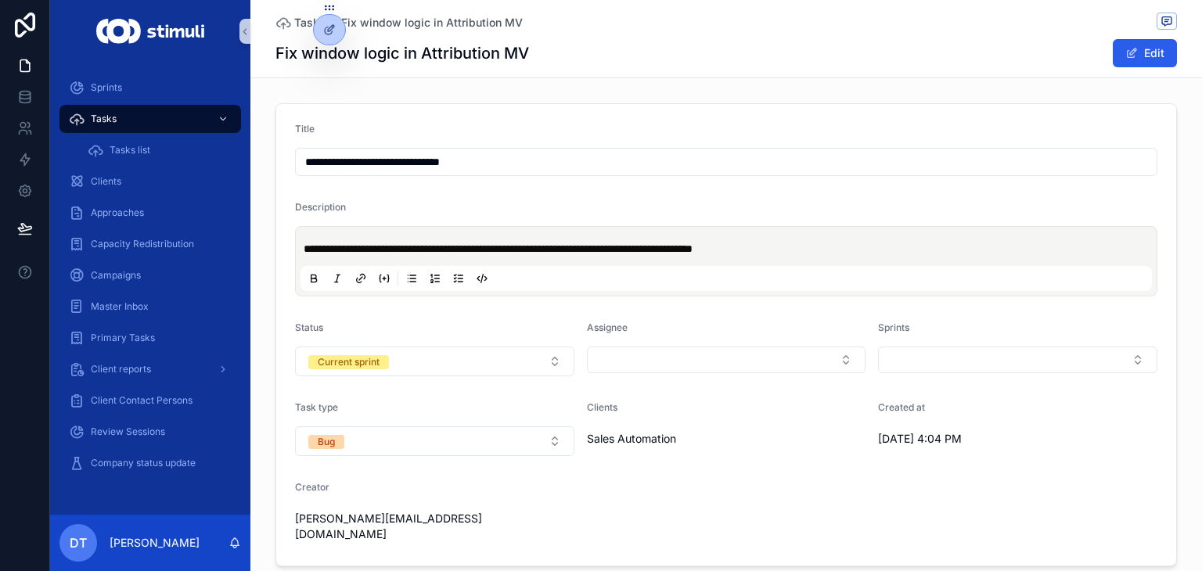 The image size is (1202, 571). What do you see at coordinates (123, 338) in the screenshot?
I see `span: Primary Tasks` at bounding box center [123, 338].